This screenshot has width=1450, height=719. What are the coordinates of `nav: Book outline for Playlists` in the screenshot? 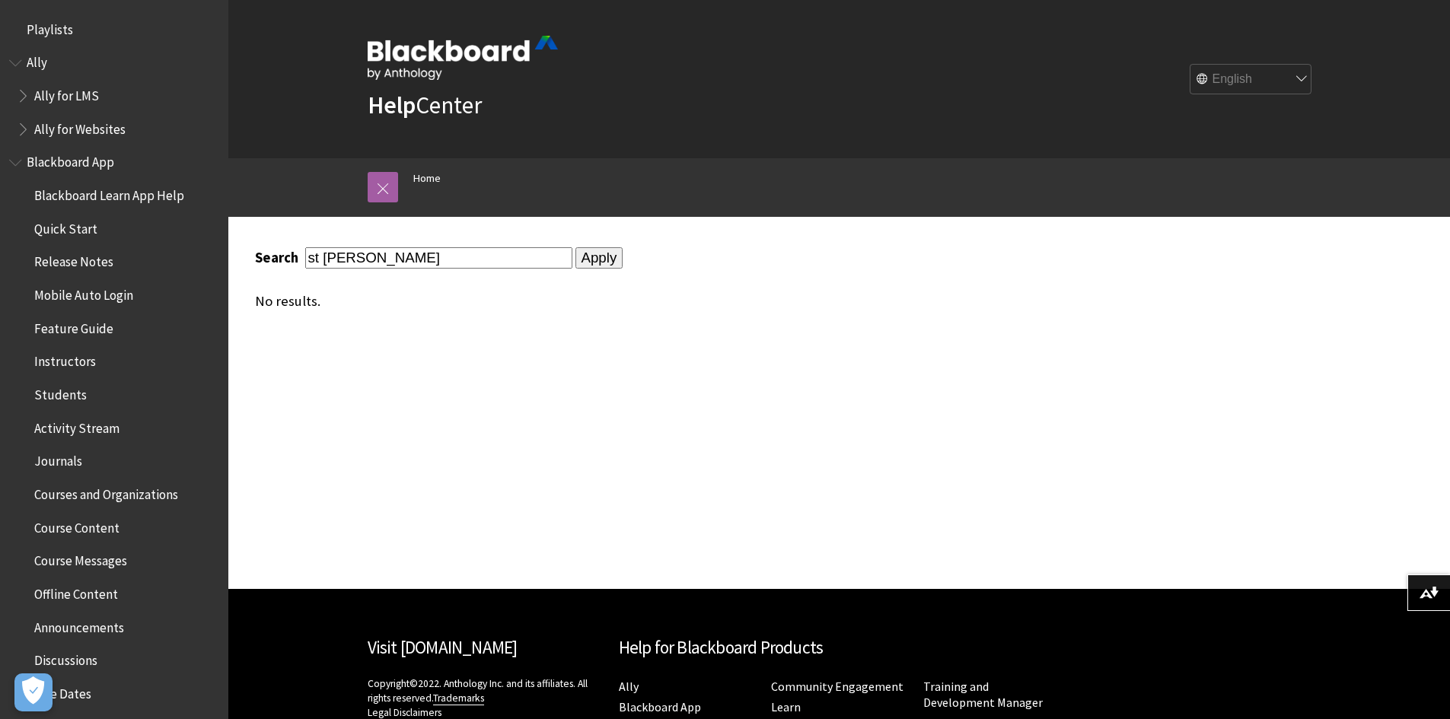 It's located at (114, 30).